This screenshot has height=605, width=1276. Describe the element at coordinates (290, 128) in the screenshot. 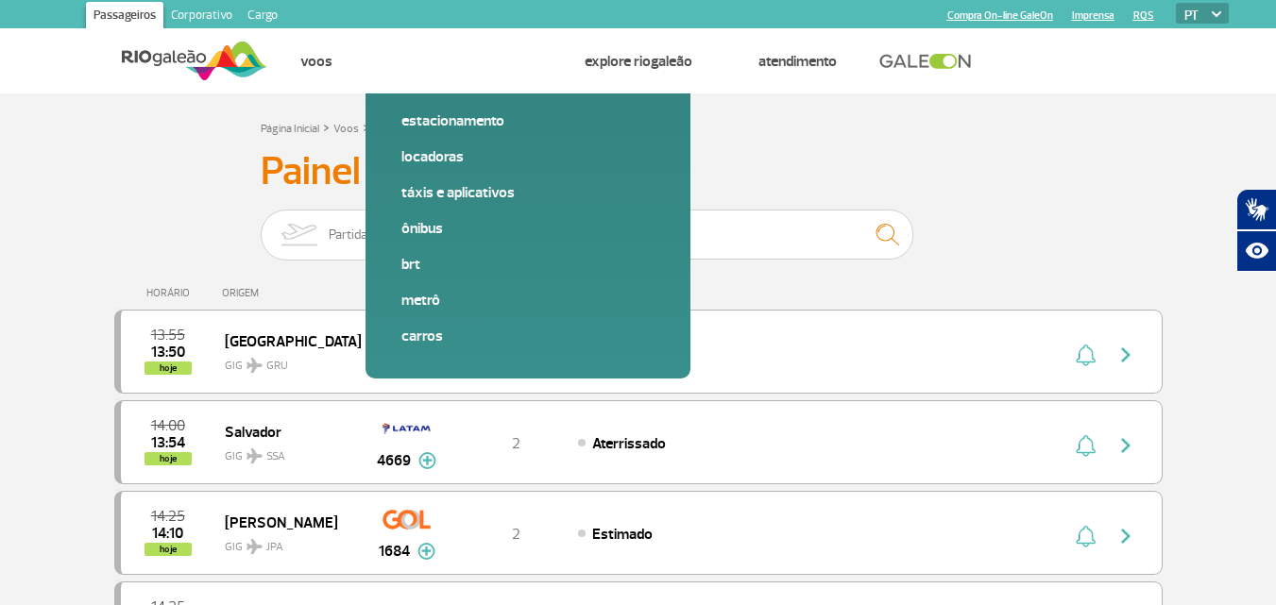

I see `a: Página Inicial` at that location.